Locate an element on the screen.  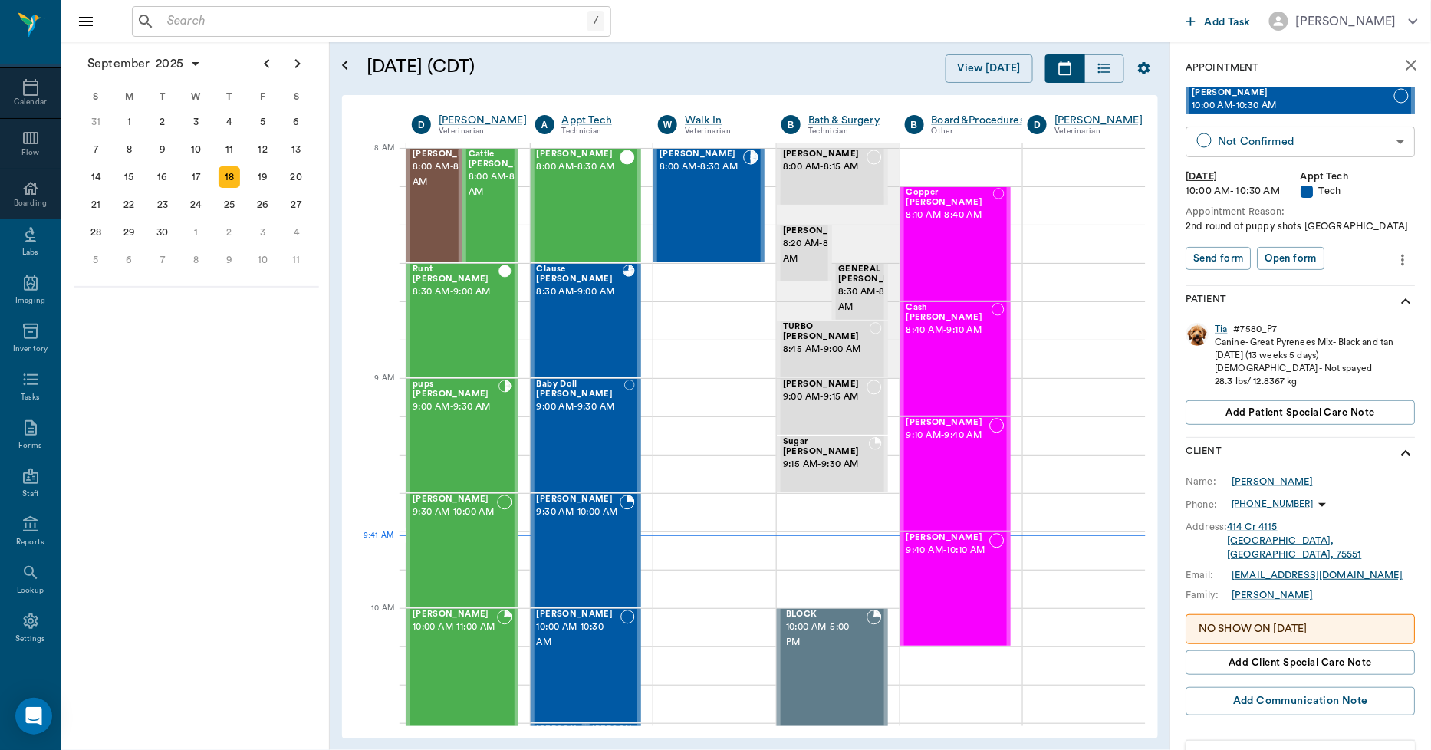
span: 8:20 AM - 8:35 AM is located at coordinates (821, 252).